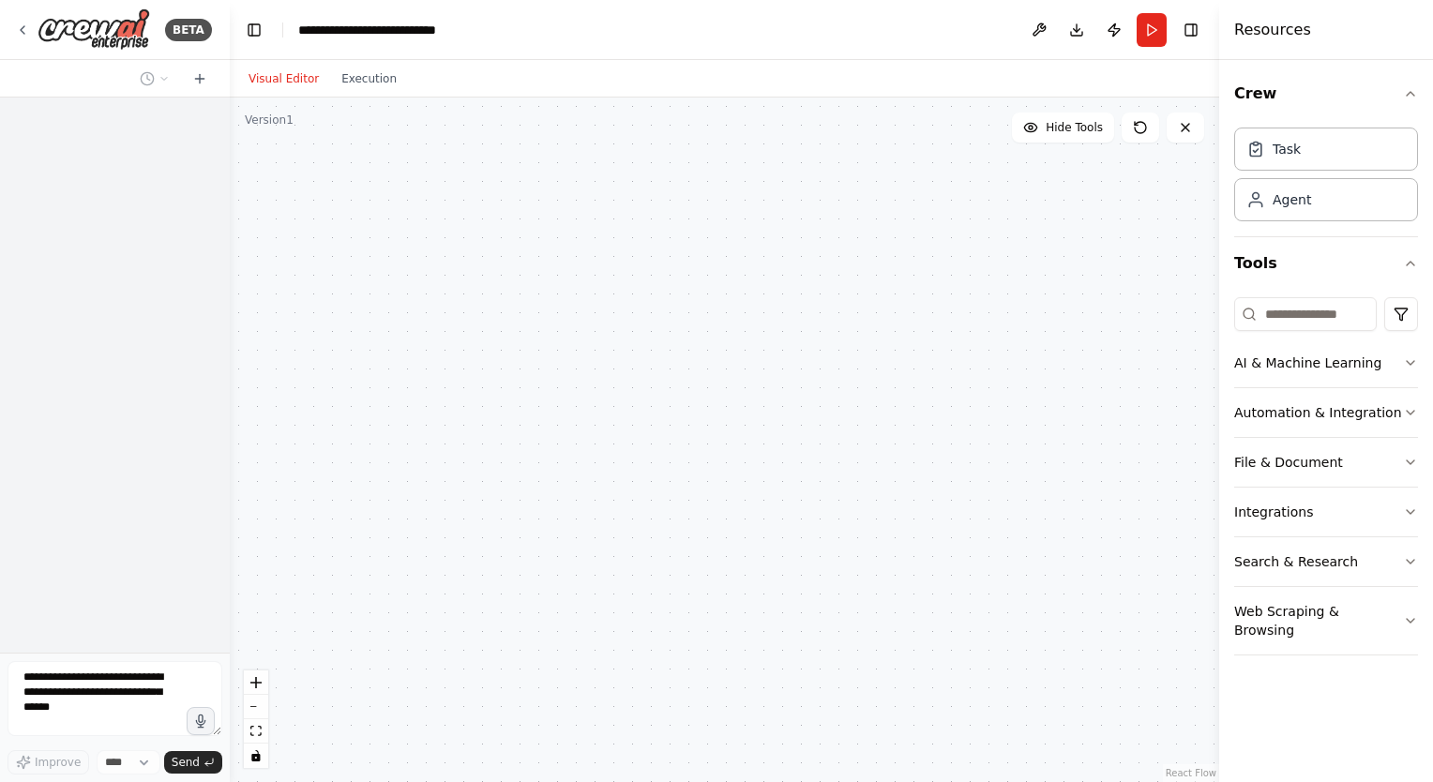  What do you see at coordinates (256, 719) in the screenshot?
I see `div: React Flow controls` at bounding box center [256, 719].